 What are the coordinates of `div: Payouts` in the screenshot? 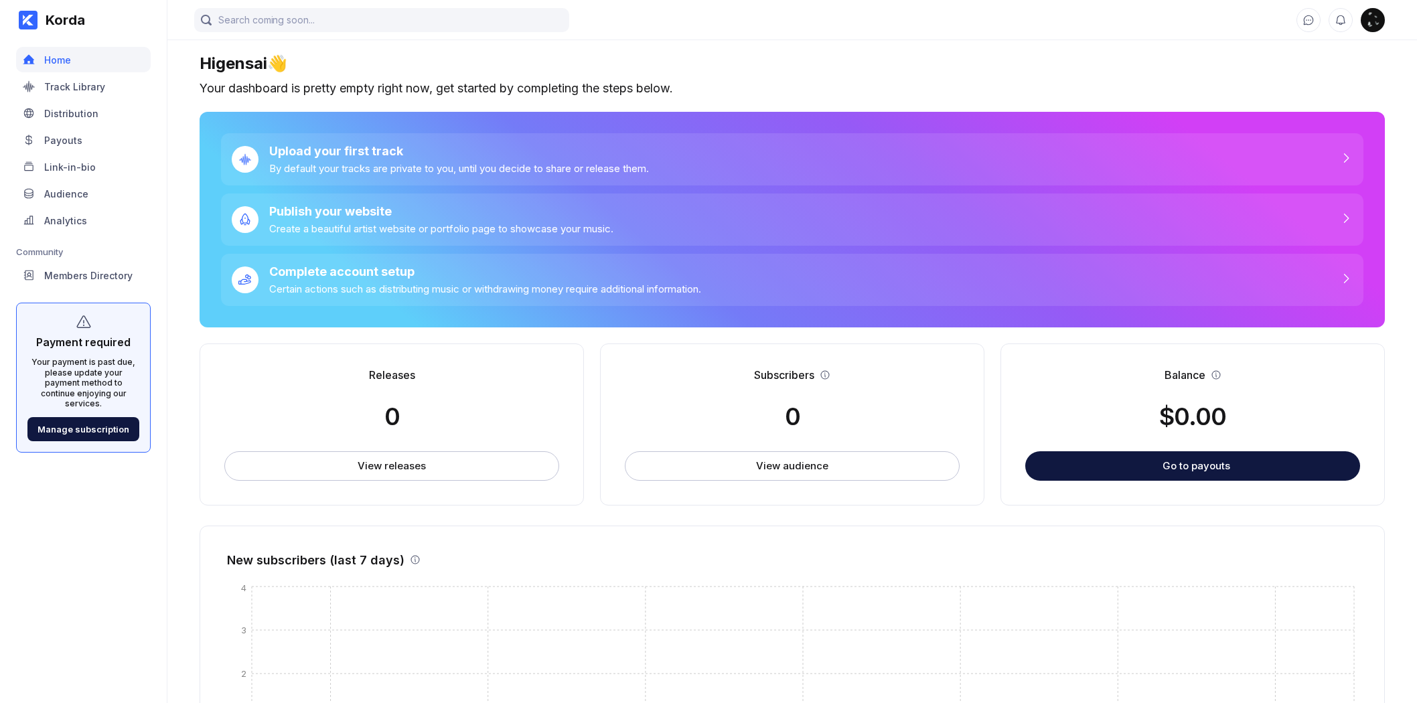 It's located at (63, 140).